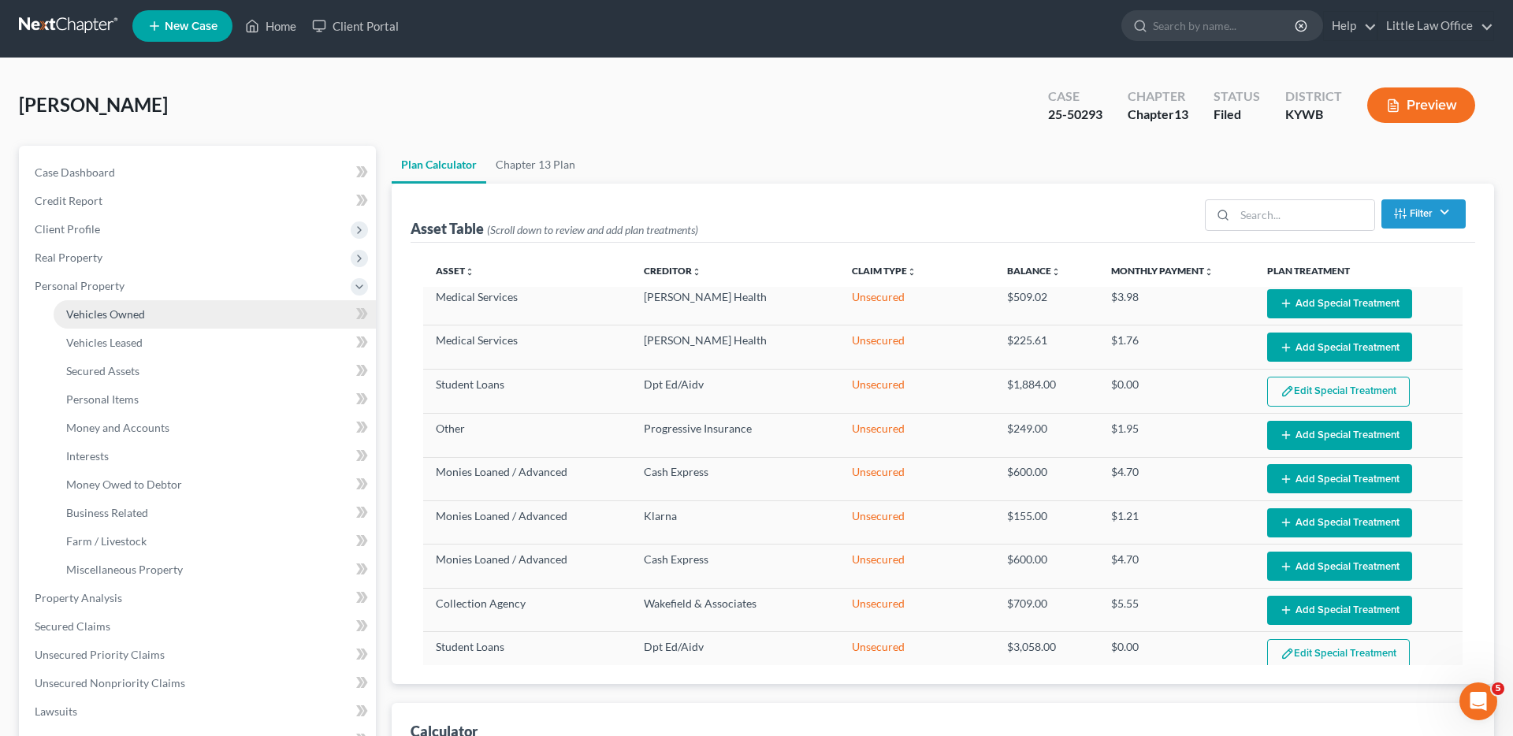 This screenshot has height=736, width=1513. What do you see at coordinates (199, 655) in the screenshot?
I see `a: Unsecured Priority Claims` at bounding box center [199, 655].